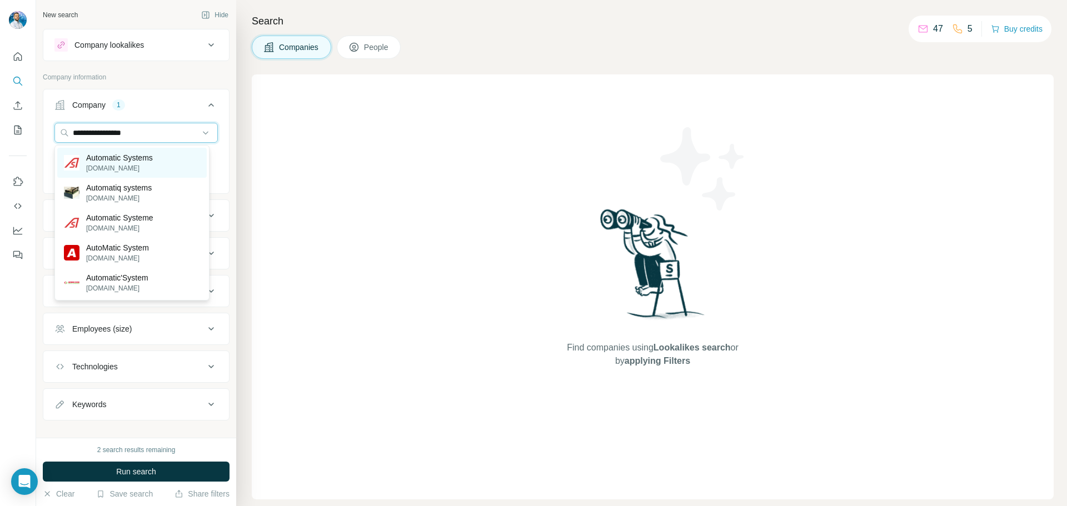 This screenshot has height=506, width=1067. Describe the element at coordinates (653, 268) in the screenshot. I see `img: Surfe Illustration - Woman searching with binoculars` at that location.